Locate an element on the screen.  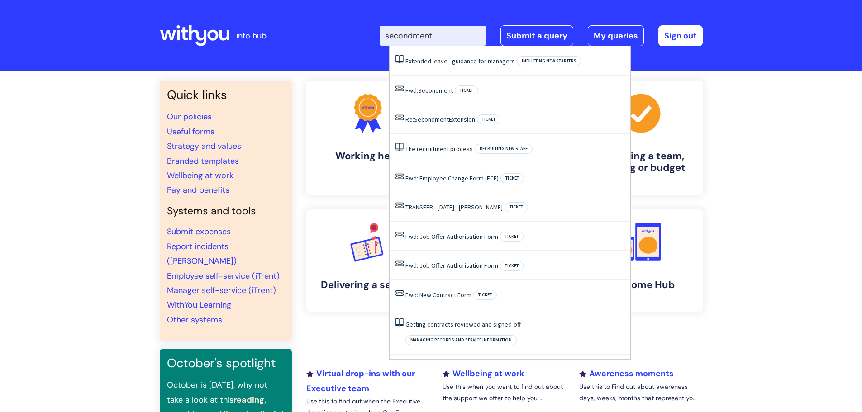
a: Other systems is located at coordinates (195, 320).